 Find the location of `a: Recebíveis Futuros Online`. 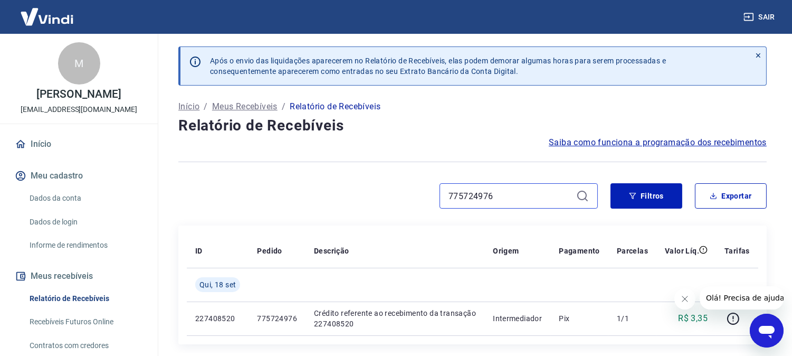

a: Recebíveis Futuros Online is located at coordinates (85, 321).